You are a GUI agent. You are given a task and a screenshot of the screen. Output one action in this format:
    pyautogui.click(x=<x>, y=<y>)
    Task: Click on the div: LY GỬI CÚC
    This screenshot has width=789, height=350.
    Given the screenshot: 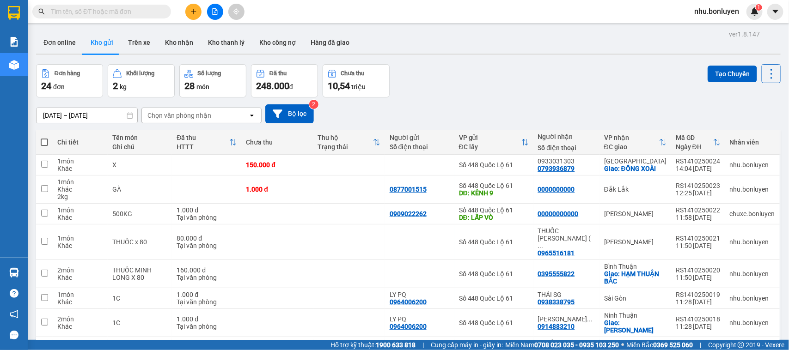 What is the action you would take?
    pyautogui.click(x=566, y=344)
    